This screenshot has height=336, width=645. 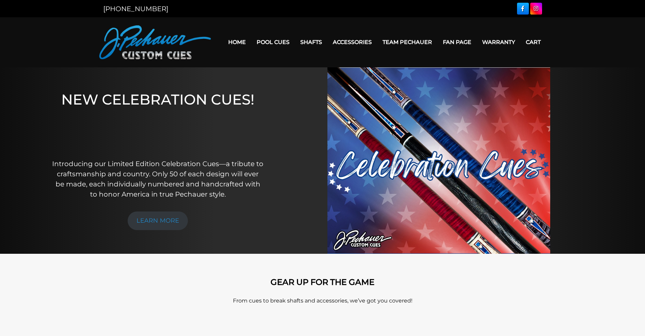 I want to click on strong: GEAR UP FOR THE GAME, so click(x=323, y=282).